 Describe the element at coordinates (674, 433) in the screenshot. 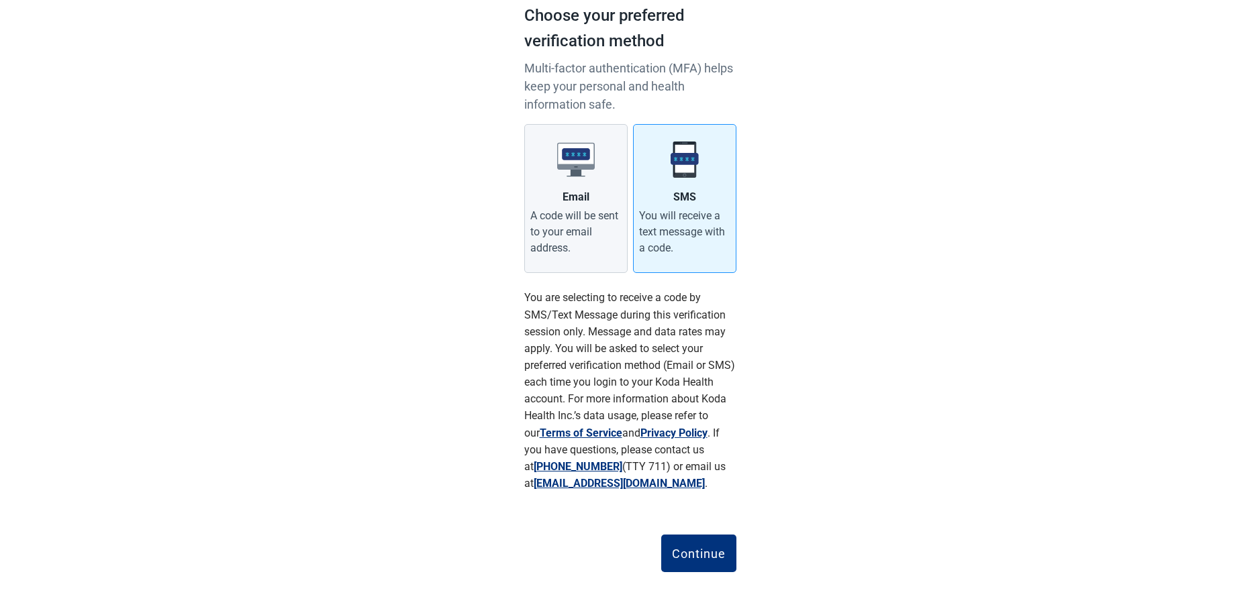

I see `a: Privacy Policy` at that location.